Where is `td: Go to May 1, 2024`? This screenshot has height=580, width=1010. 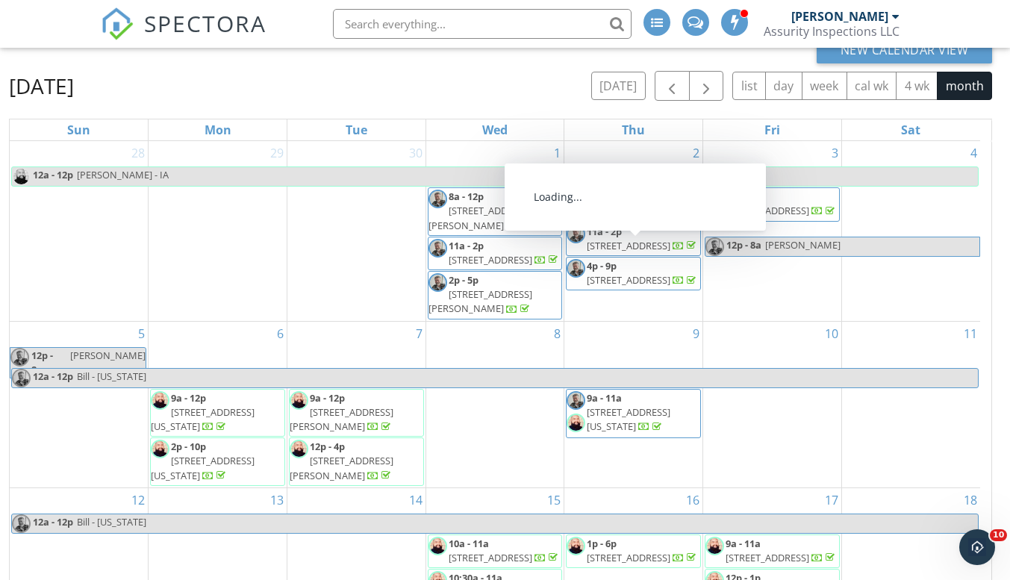 td: Go to May 1, 2024 is located at coordinates (495, 231).